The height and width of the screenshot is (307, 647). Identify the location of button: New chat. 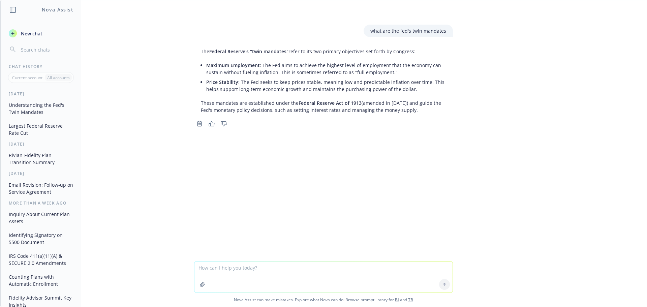
(41, 33).